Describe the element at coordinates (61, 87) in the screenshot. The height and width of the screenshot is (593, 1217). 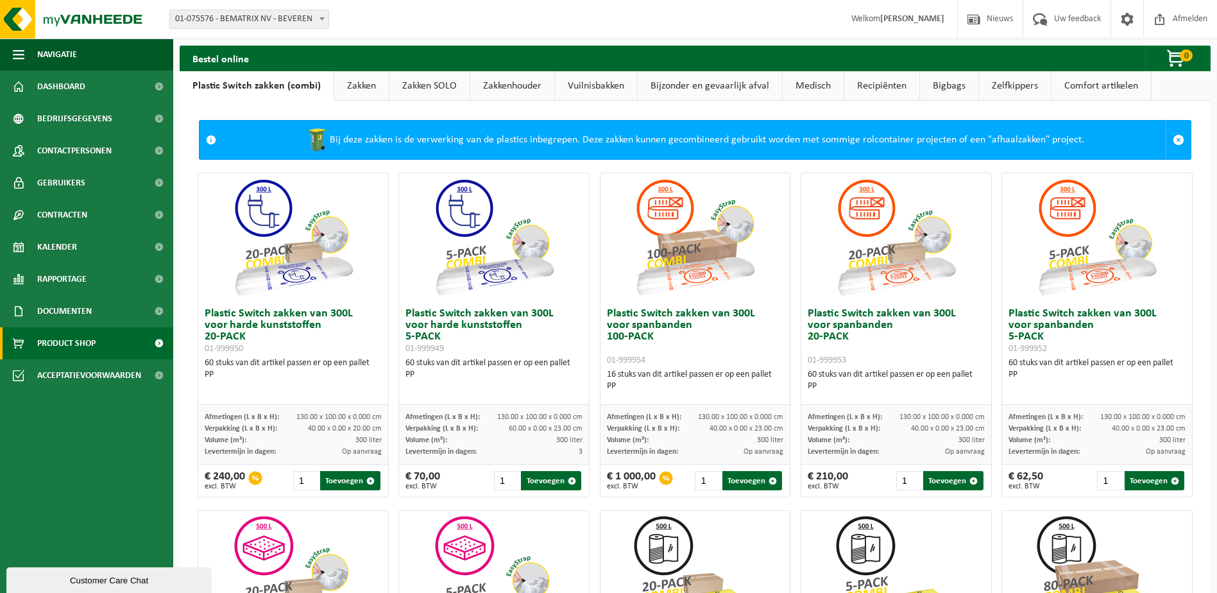
I see `span: Dashboard` at that location.